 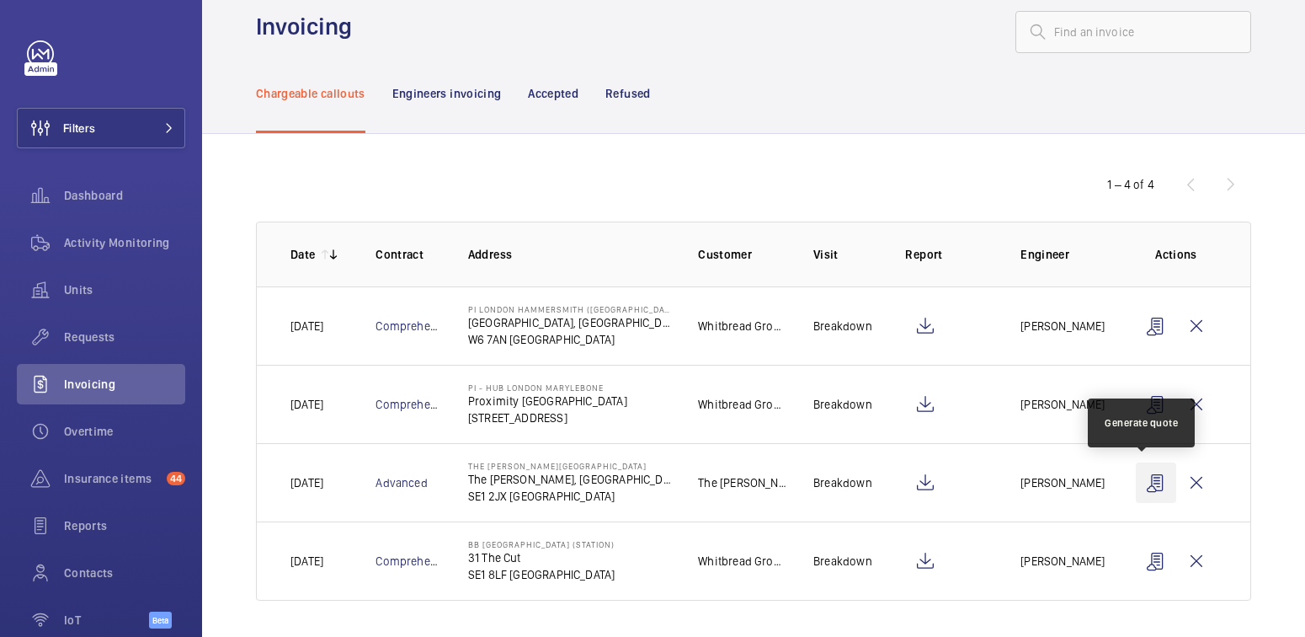 What do you see at coordinates (1133, 32) in the screenshot?
I see `input: Find an invoice` at bounding box center [1133, 32].